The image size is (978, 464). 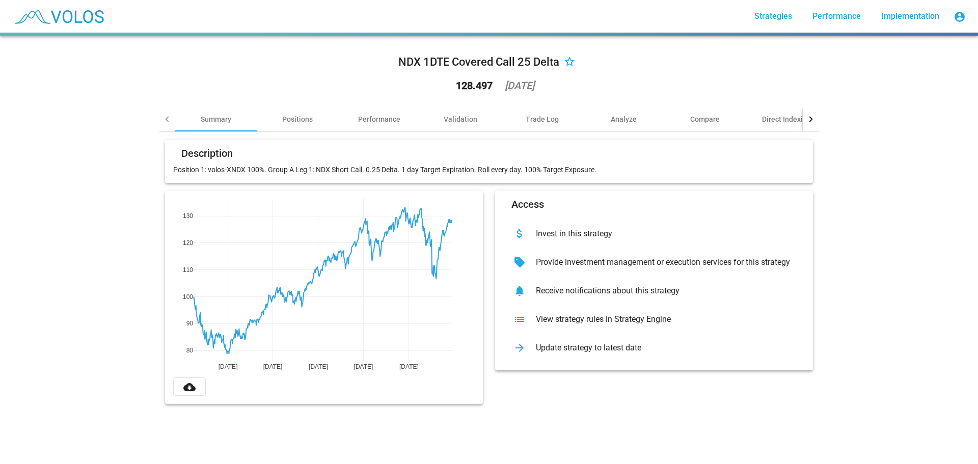 I want to click on mat-icon: attach_money, so click(x=520, y=234).